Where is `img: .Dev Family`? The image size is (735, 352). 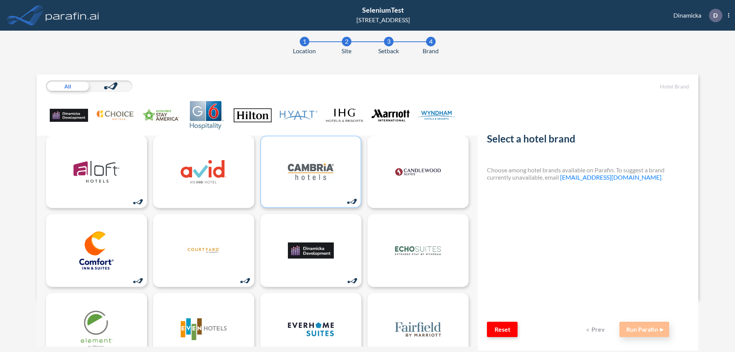 img: .Dev Family is located at coordinates (69, 115).